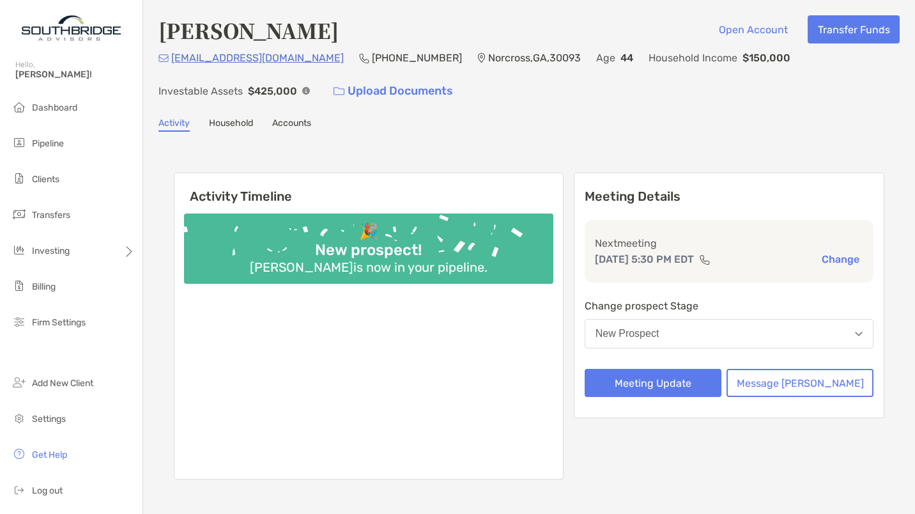 The image size is (915, 514). What do you see at coordinates (729, 243) in the screenshot?
I see `p: Next meeting` at bounding box center [729, 243].